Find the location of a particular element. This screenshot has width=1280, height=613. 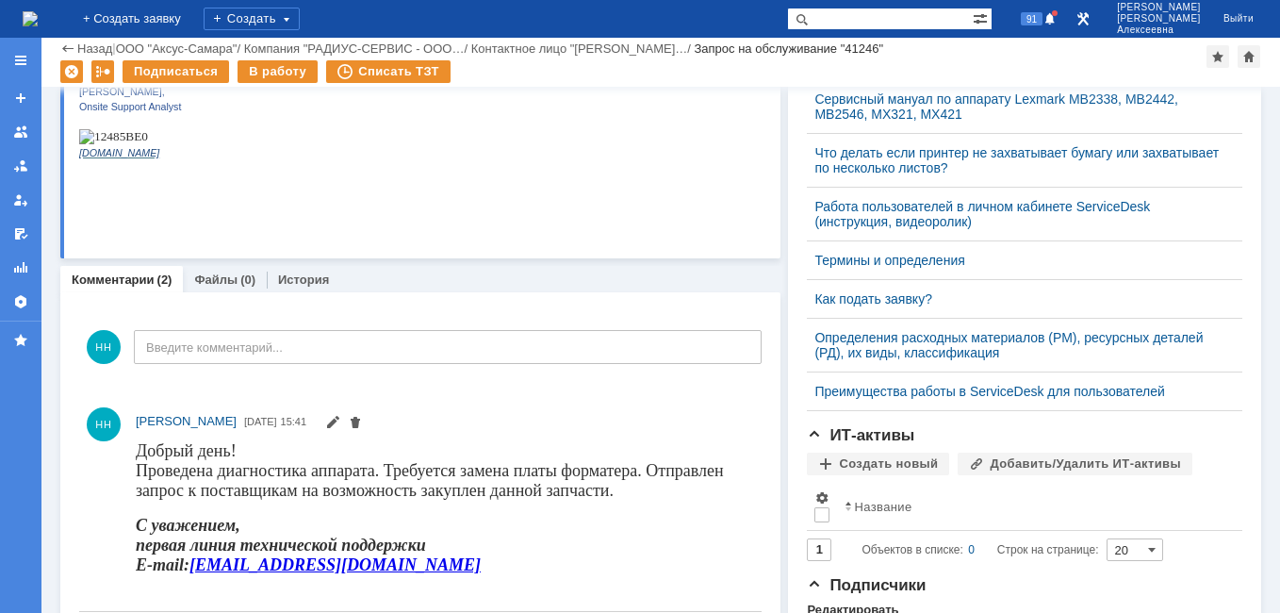

div: Работа с массовостью is located at coordinates (103, 72).